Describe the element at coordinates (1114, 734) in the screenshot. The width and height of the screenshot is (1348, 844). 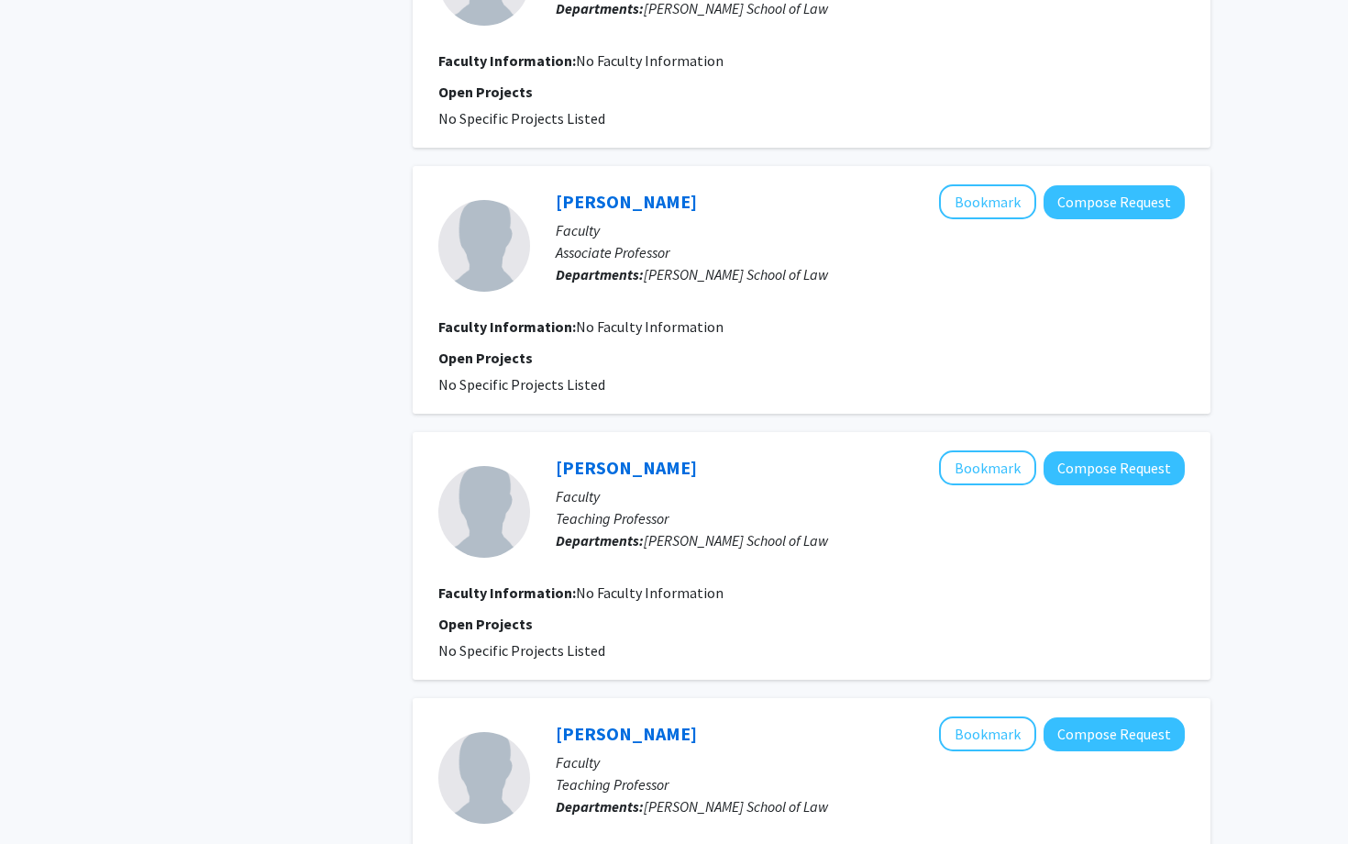
I see `button: Compose Request to Clare Coleman` at that location.